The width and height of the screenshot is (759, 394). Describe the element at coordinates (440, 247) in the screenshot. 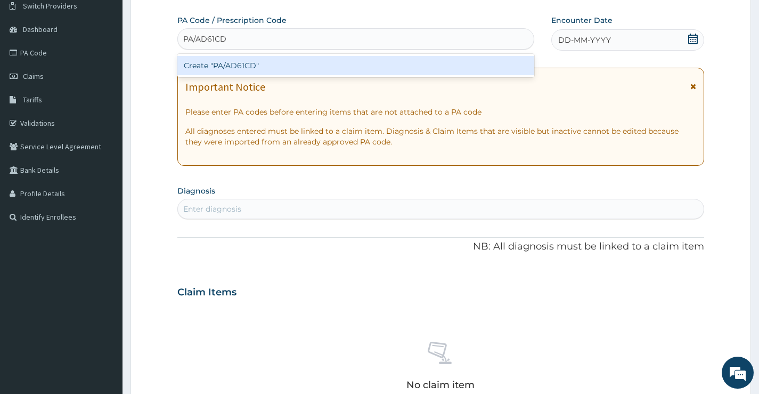

I see `p: NB: All diagnosis must be linked to a claim item` at that location.